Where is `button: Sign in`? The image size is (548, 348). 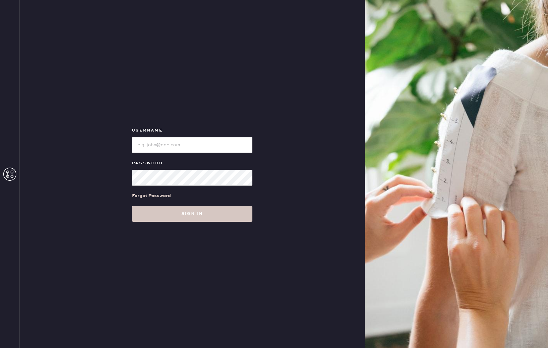
button: Sign in is located at coordinates (192, 214).